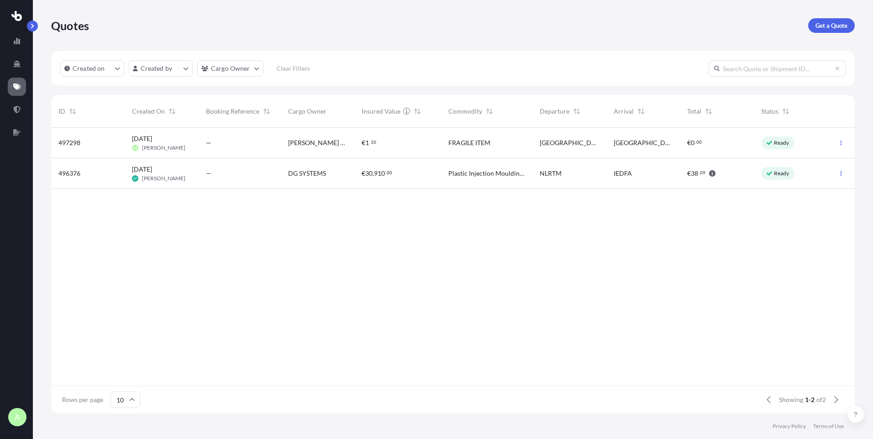  I want to click on span: Commodity, so click(465, 111).